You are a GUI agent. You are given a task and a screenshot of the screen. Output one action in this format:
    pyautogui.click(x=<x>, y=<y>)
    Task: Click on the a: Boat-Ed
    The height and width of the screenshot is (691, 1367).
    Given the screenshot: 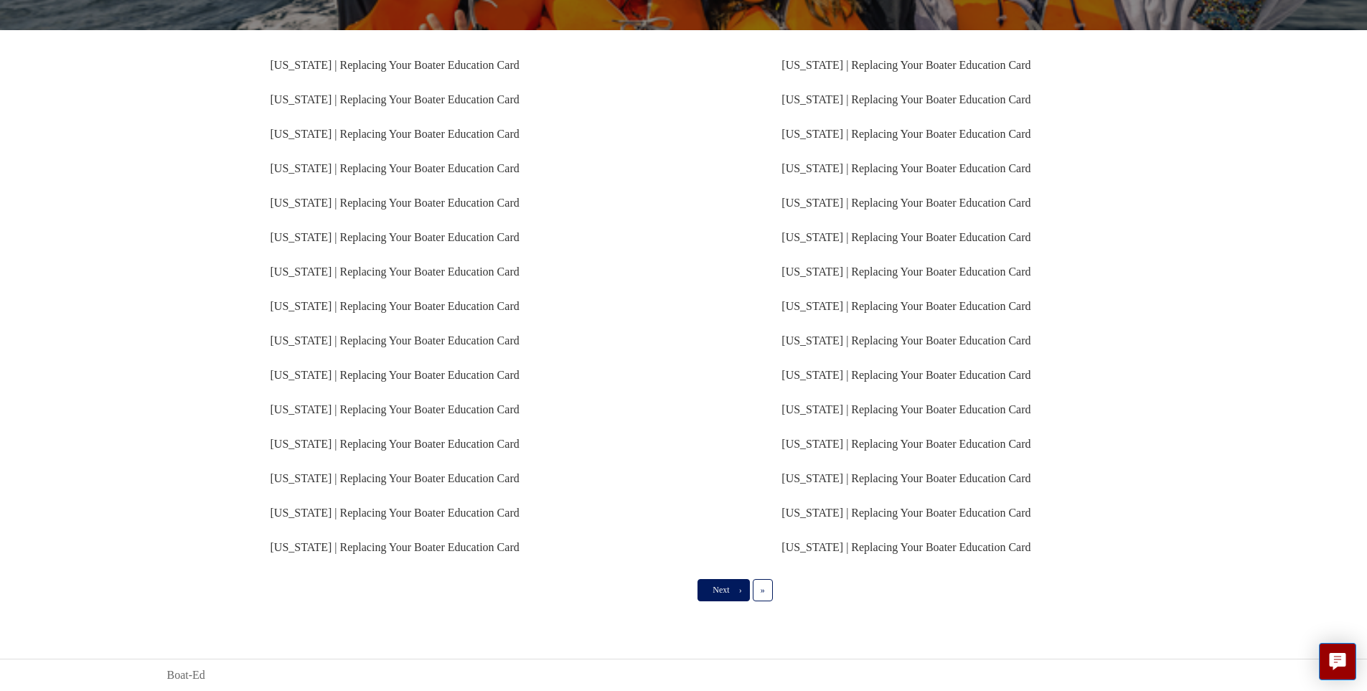 What is the action you would take?
    pyautogui.click(x=186, y=675)
    